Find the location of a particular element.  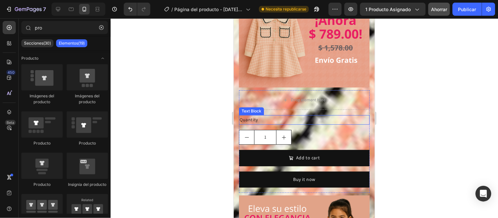

button: 1 producto asignado is located at coordinates (393, 9).